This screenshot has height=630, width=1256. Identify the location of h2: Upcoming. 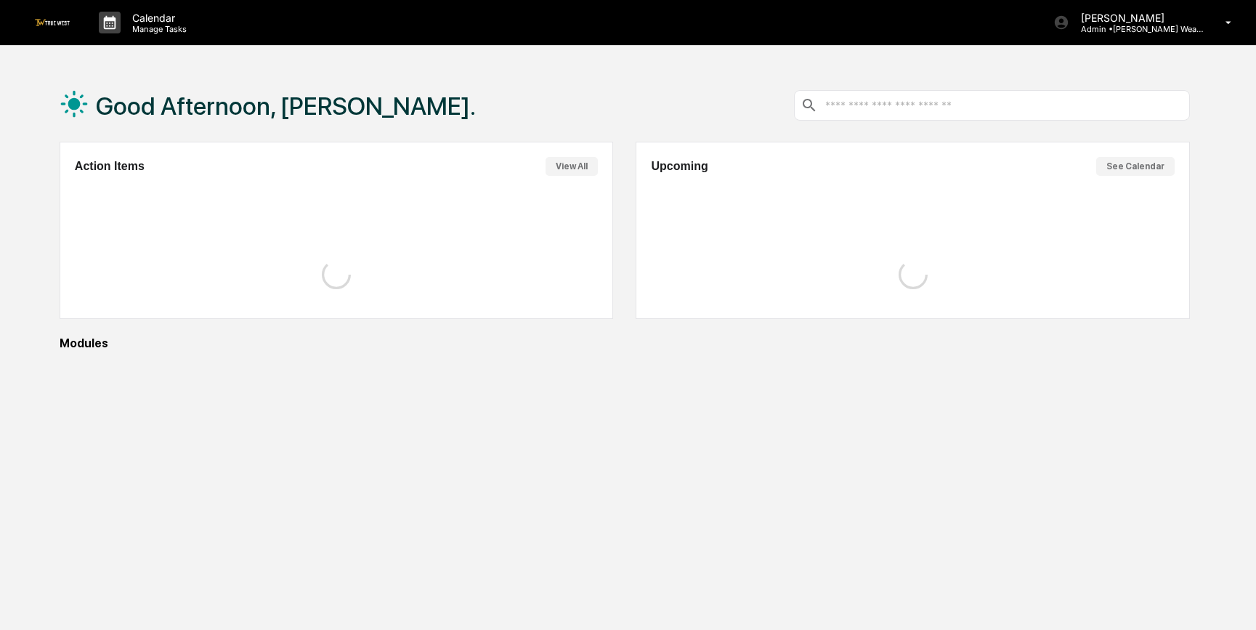
(679, 166).